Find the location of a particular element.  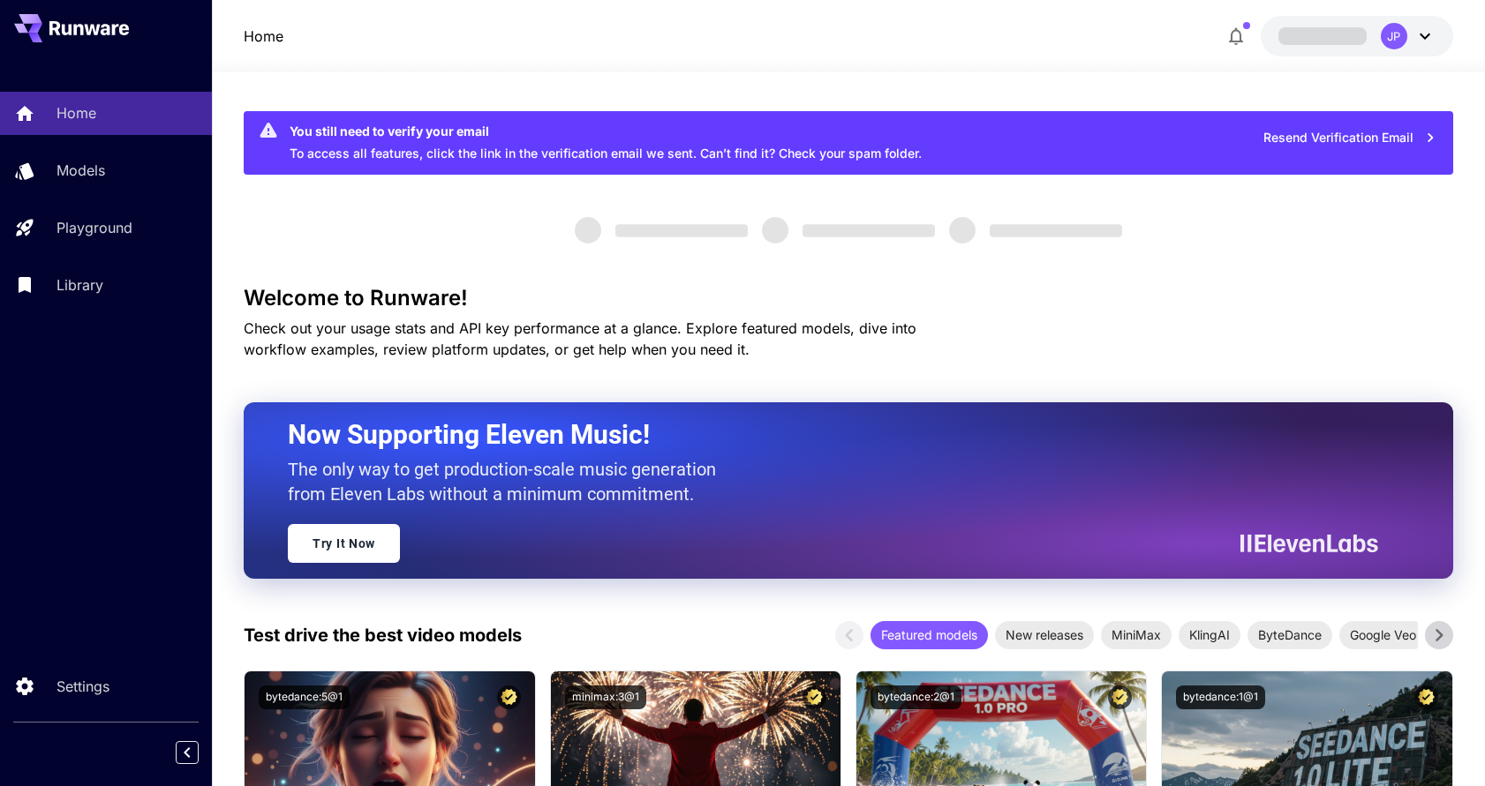

span: KlingAI is located at coordinates (1209, 635).